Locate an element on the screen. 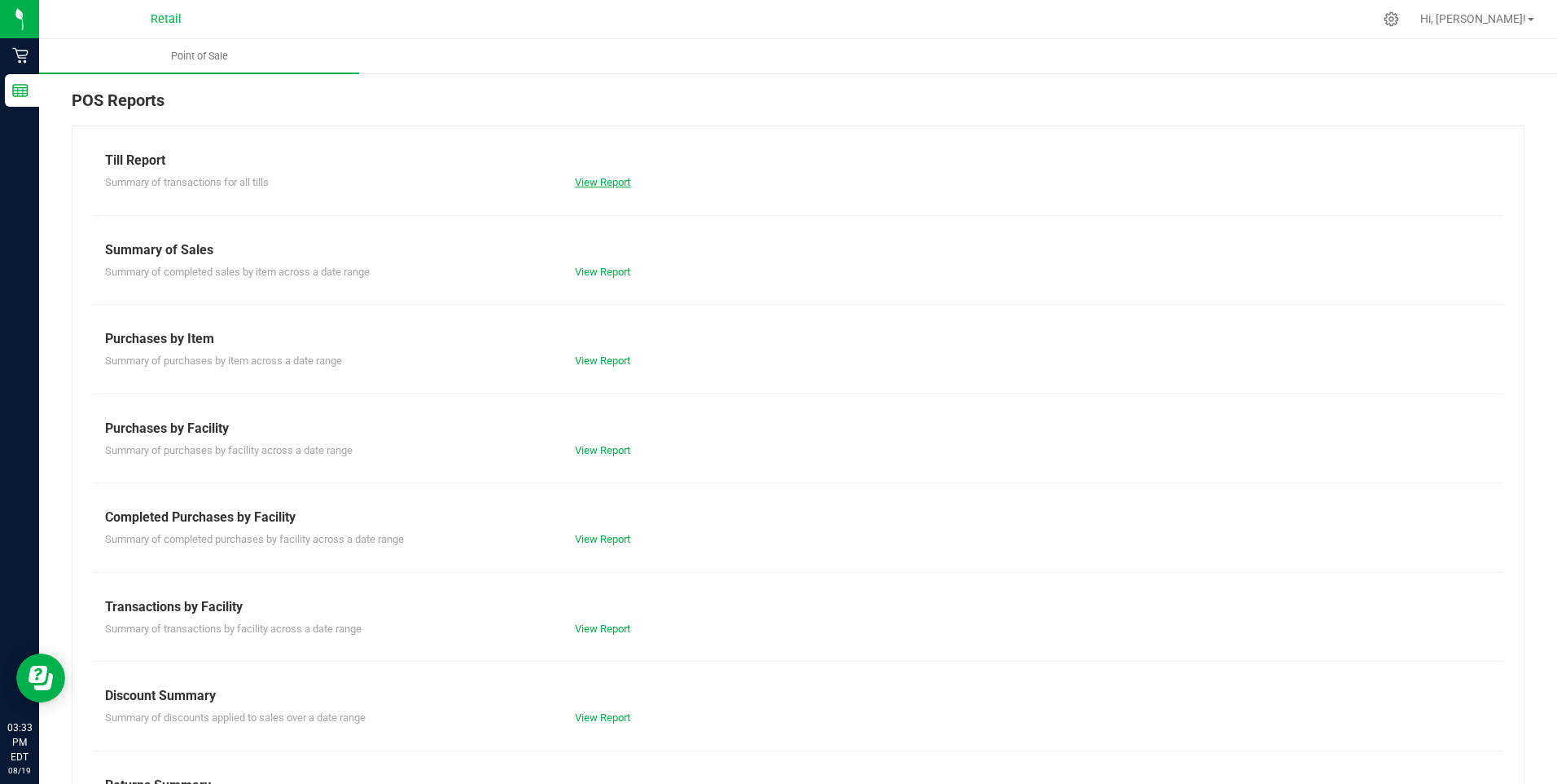  div: Summary of Sales is located at coordinates (798, 250).